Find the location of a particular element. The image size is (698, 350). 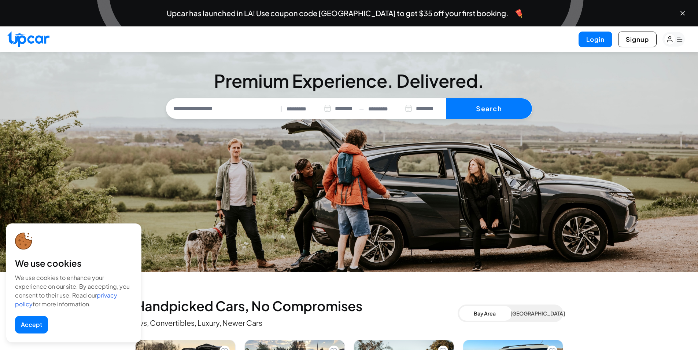

button: Search is located at coordinates (489, 108).